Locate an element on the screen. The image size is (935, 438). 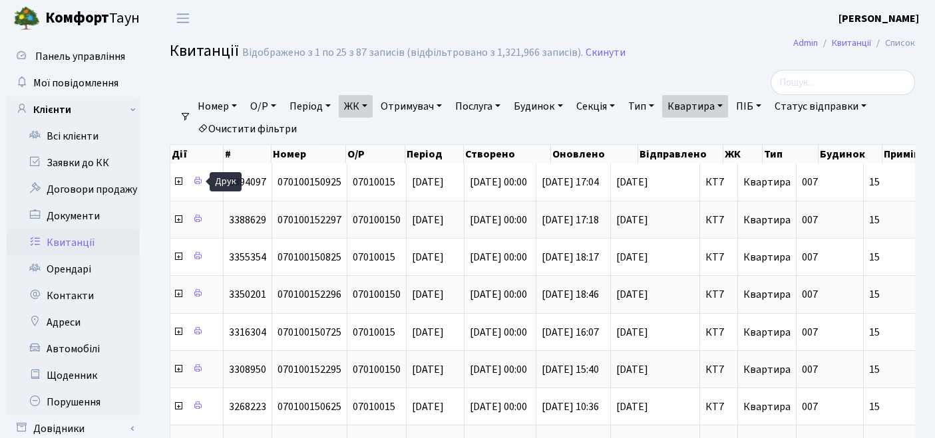
img: logo.png is located at coordinates (27, 19).